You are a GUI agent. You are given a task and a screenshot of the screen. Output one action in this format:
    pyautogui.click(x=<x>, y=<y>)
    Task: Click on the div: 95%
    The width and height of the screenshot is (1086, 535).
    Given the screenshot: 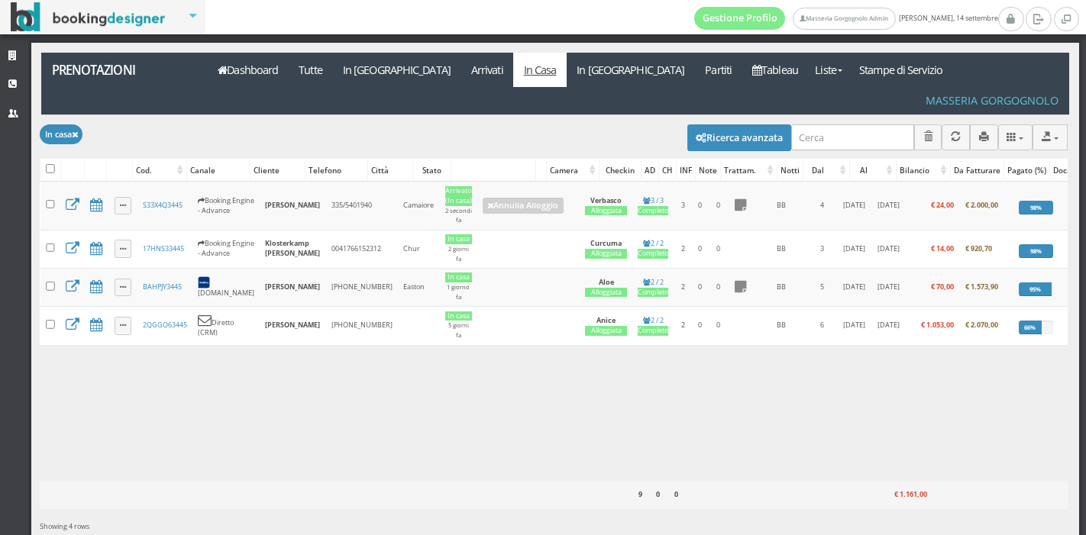 What is the action you would take?
    pyautogui.click(x=1035, y=289)
    